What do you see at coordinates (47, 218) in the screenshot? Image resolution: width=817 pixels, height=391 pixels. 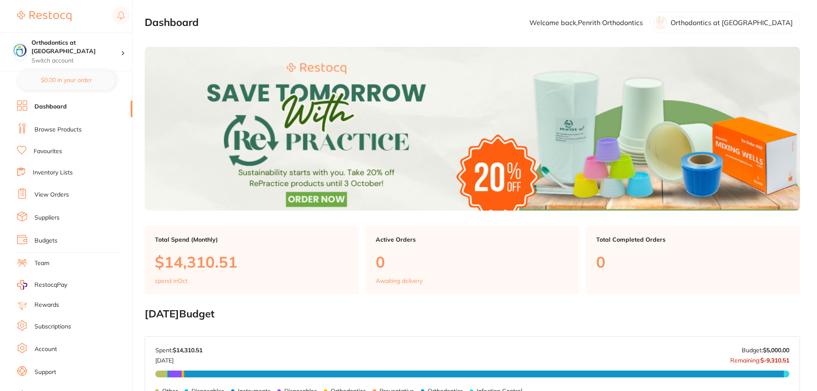 I see `a: Suppliers` at bounding box center [47, 218].